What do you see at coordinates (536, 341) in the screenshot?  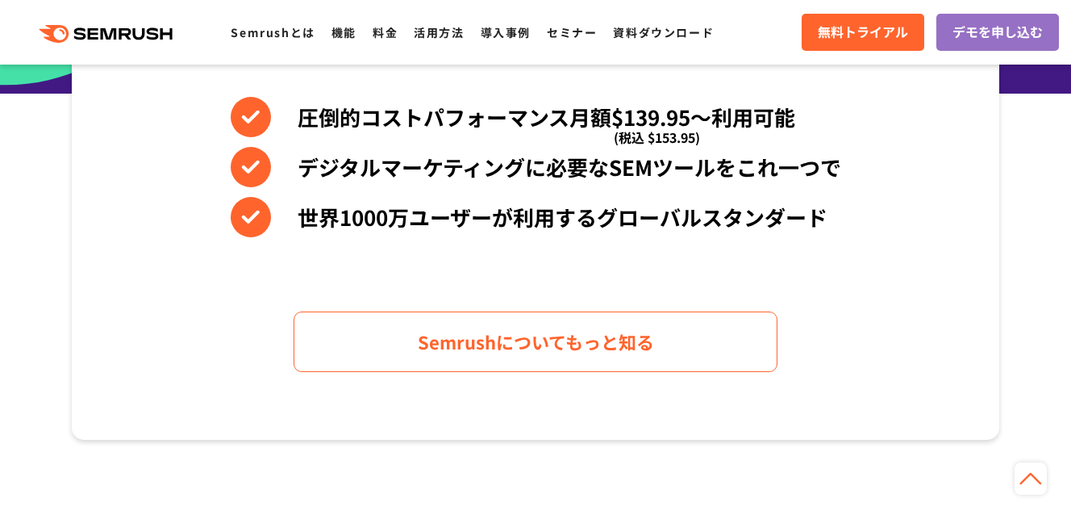 I see `a: Semrushについてもっと知る` at bounding box center [536, 341].